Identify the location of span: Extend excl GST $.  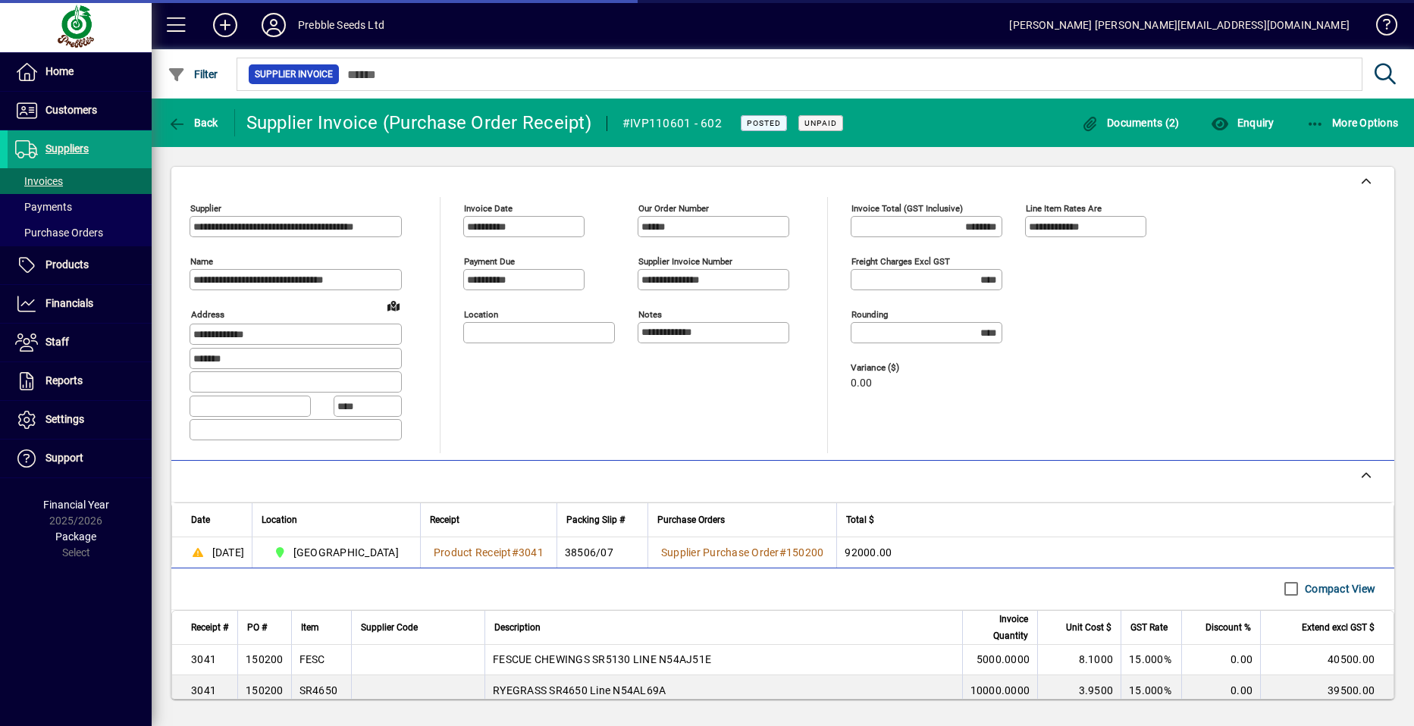
(1338, 628).